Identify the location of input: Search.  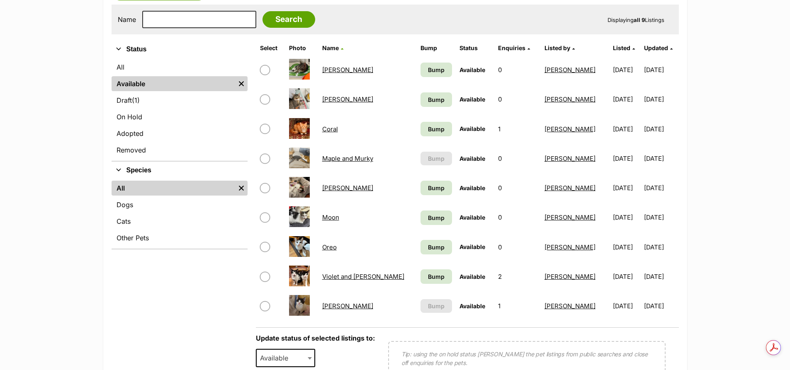
(289, 19).